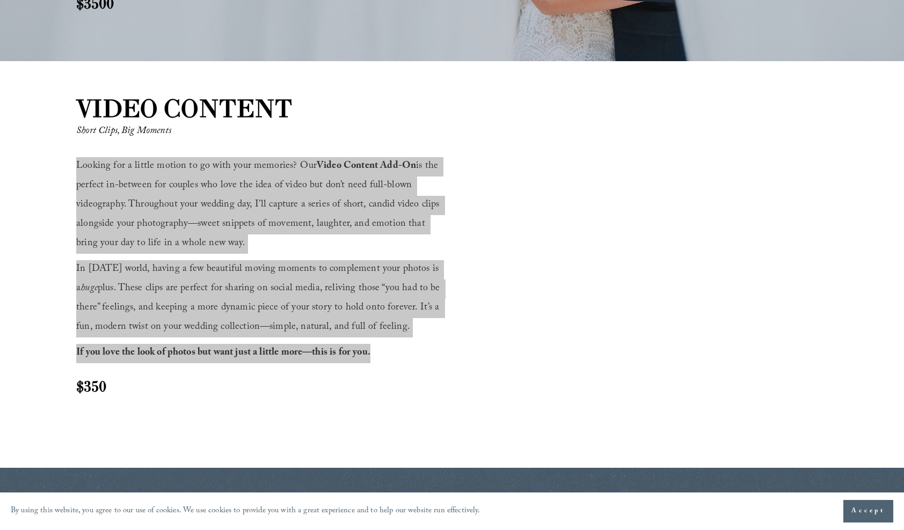  Describe the element at coordinates (259, 205) in the screenshot. I see `span: Looking for a little motion to go with your memories? Our is the perfect in-between for couples w...` at that location.